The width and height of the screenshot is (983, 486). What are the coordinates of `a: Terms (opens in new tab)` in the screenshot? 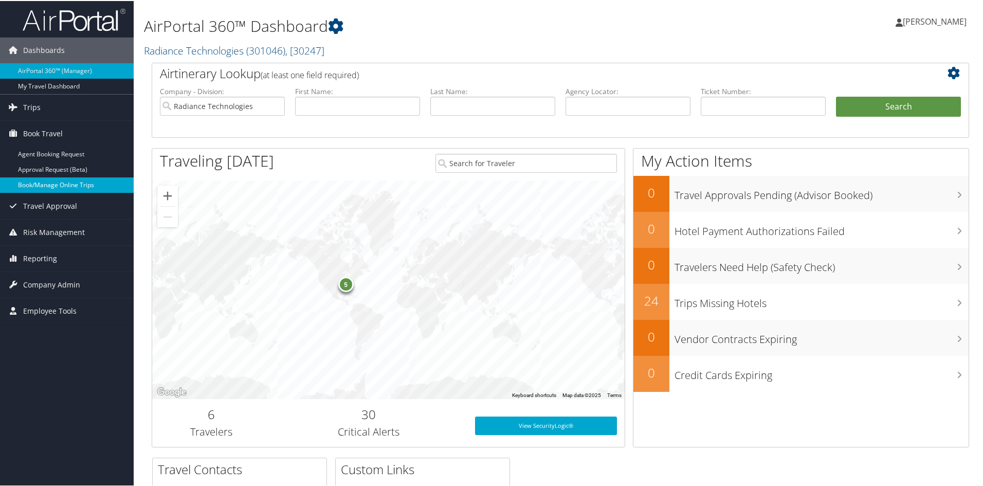 It's located at (614, 394).